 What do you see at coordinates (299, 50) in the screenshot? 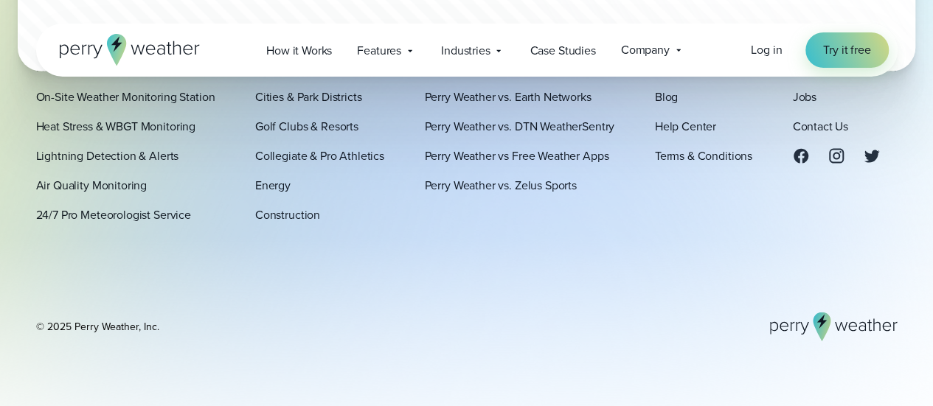
I see `a: How it Works` at bounding box center [299, 50].